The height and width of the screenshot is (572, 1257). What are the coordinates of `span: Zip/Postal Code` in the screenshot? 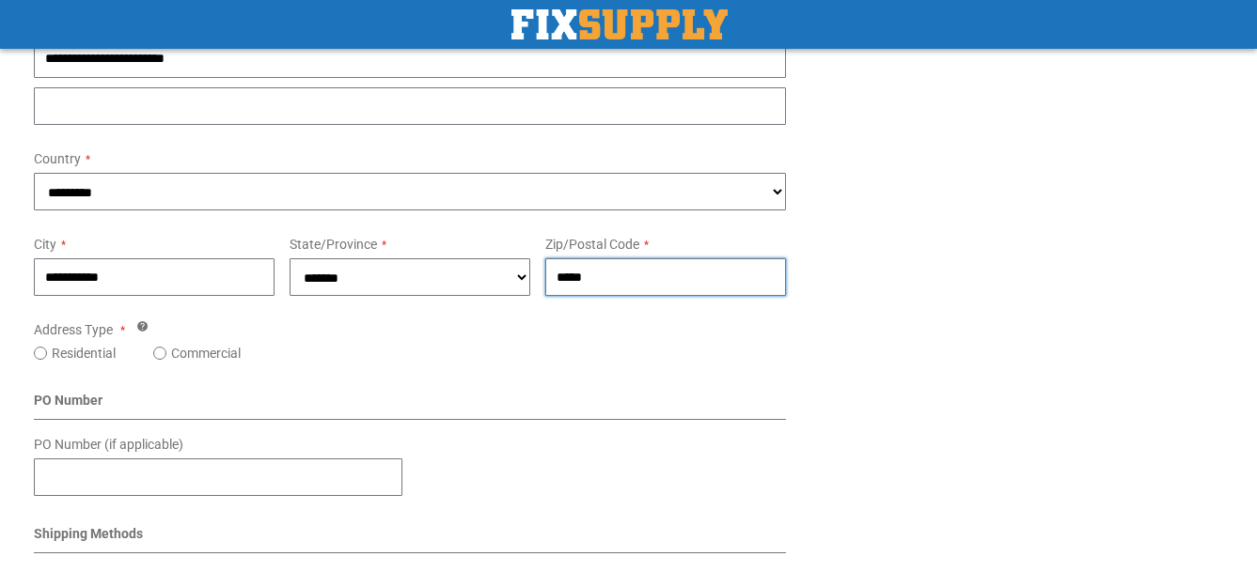 It's located at (592, 244).